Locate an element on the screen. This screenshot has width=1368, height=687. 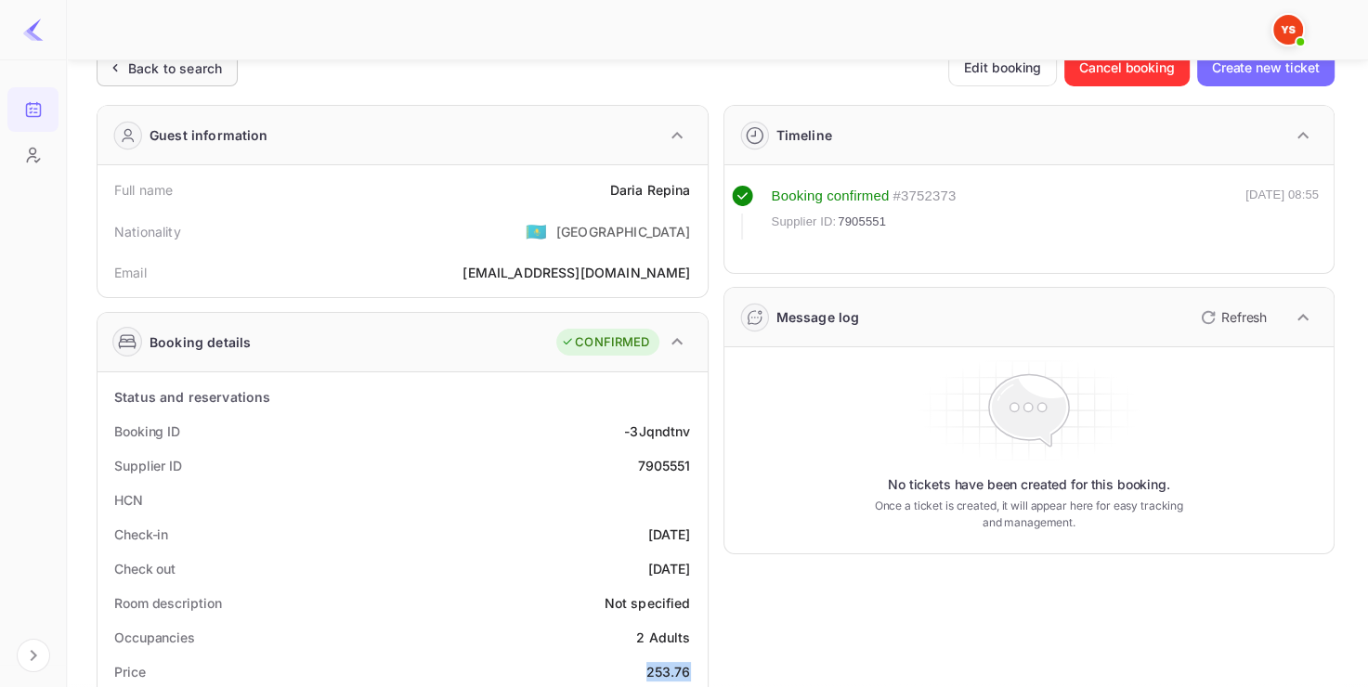
div: HCN is located at coordinates (128, 500).